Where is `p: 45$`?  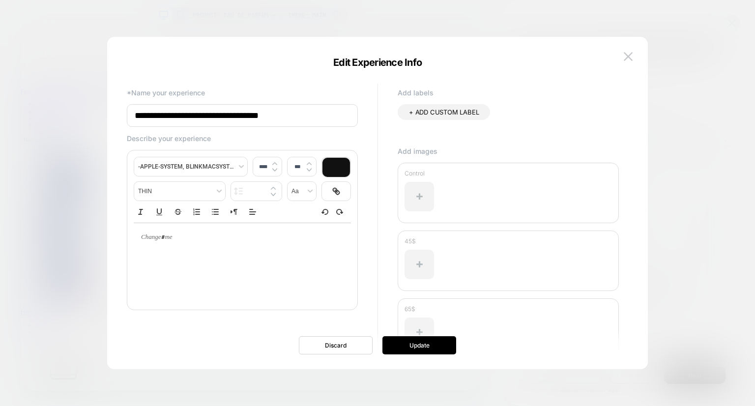
p: 45$ is located at coordinates (508, 241).